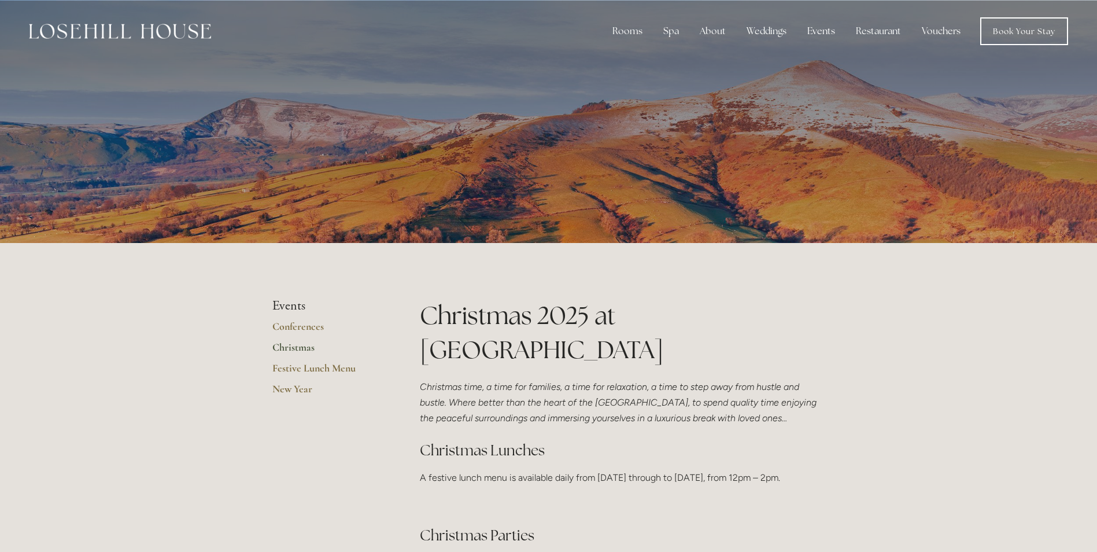 The image size is (1097, 552). What do you see at coordinates (628, 31) in the screenshot?
I see `div: Rooms` at bounding box center [628, 31].